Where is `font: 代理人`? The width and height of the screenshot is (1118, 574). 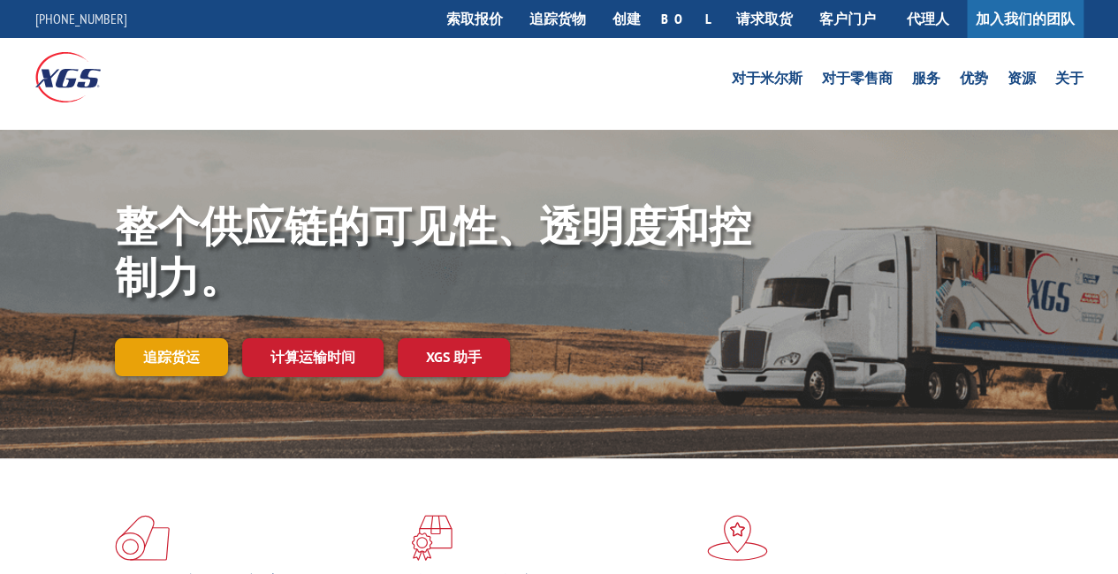 font: 代理人 is located at coordinates (928, 19).